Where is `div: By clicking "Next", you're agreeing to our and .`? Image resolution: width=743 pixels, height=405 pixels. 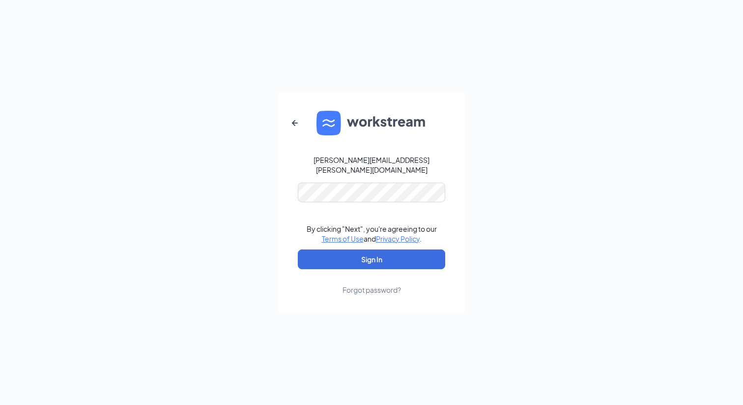 div: By clicking "Next", you're agreeing to our and . is located at coordinates (372, 234).